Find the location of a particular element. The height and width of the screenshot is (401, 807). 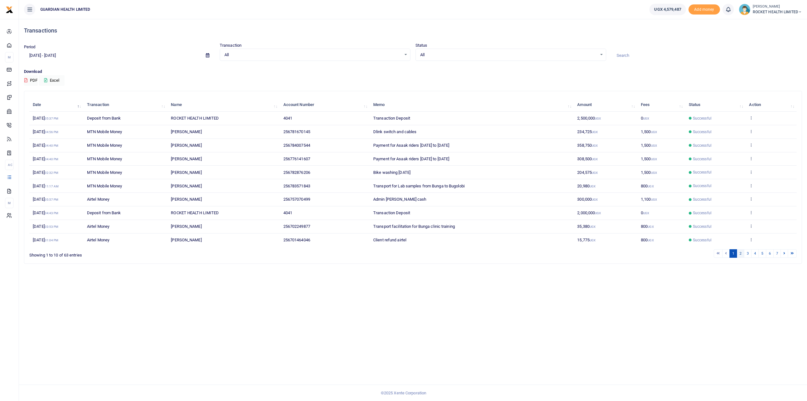

small: 04:40 PM is located at coordinates (52, 145).